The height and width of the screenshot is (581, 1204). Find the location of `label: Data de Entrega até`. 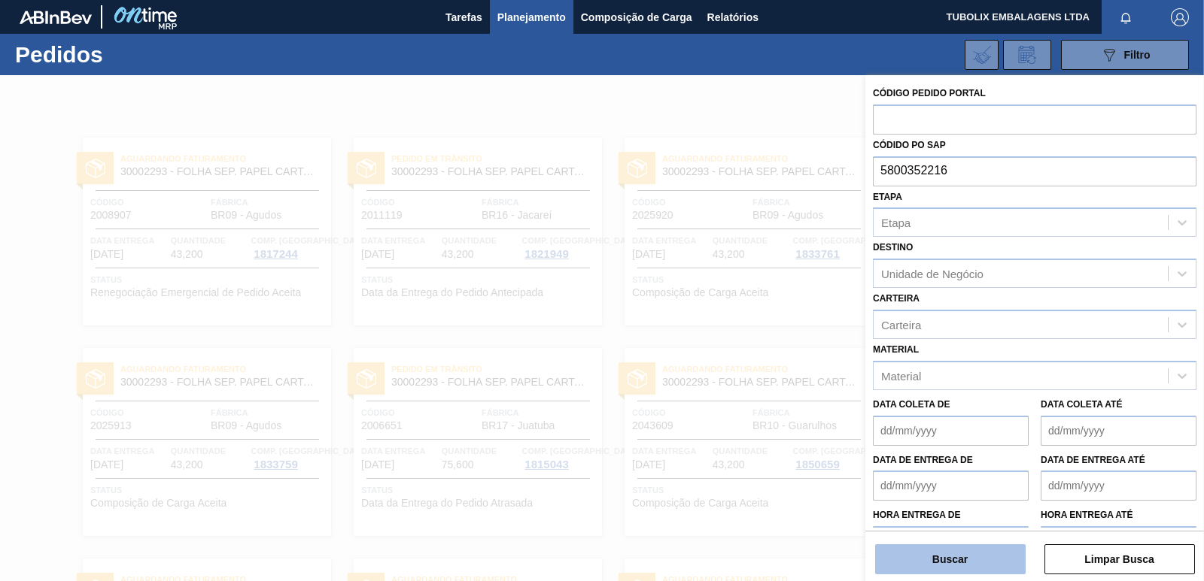

label: Data de Entrega até is located at coordinates (1092, 460).